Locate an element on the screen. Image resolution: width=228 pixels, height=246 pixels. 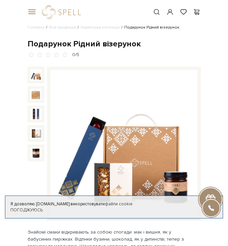
a: Вся продукція is located at coordinates (62, 27).